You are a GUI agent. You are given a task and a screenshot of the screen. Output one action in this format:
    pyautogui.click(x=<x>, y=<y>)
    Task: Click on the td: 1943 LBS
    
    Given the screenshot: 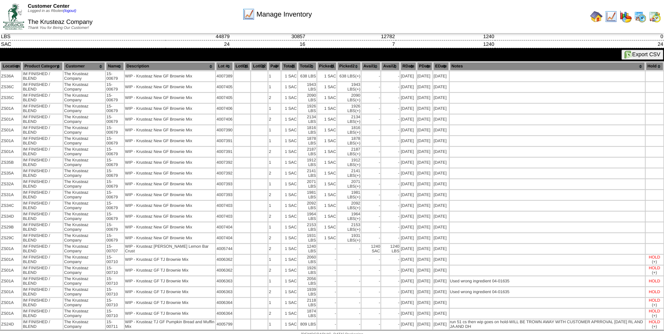 What is the action you would take?
    pyautogui.click(x=307, y=87)
    